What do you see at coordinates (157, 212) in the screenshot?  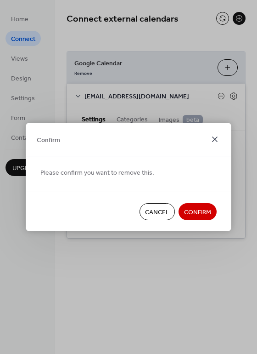 I see `span: Cancel` at bounding box center [157, 212].